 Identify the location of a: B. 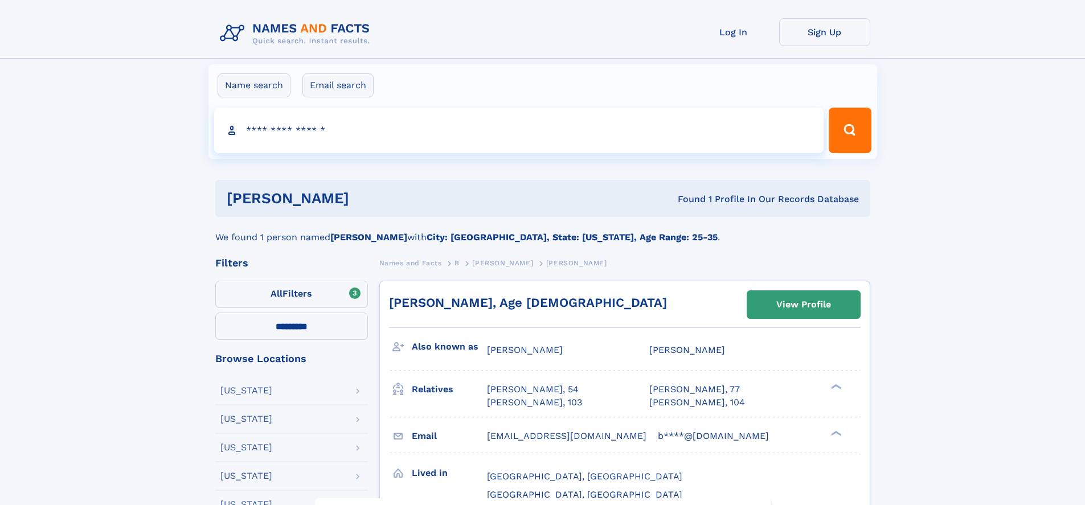
(457, 263).